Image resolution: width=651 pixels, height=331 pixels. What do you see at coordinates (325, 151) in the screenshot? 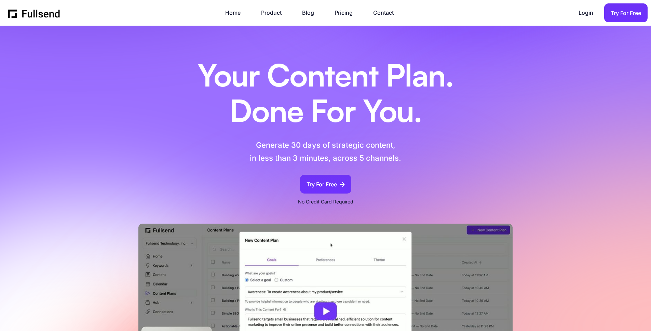
I see `p: Generate 30 days of strategic content, in less than 3 minutes, across 5 channels.` at bounding box center [325, 151].